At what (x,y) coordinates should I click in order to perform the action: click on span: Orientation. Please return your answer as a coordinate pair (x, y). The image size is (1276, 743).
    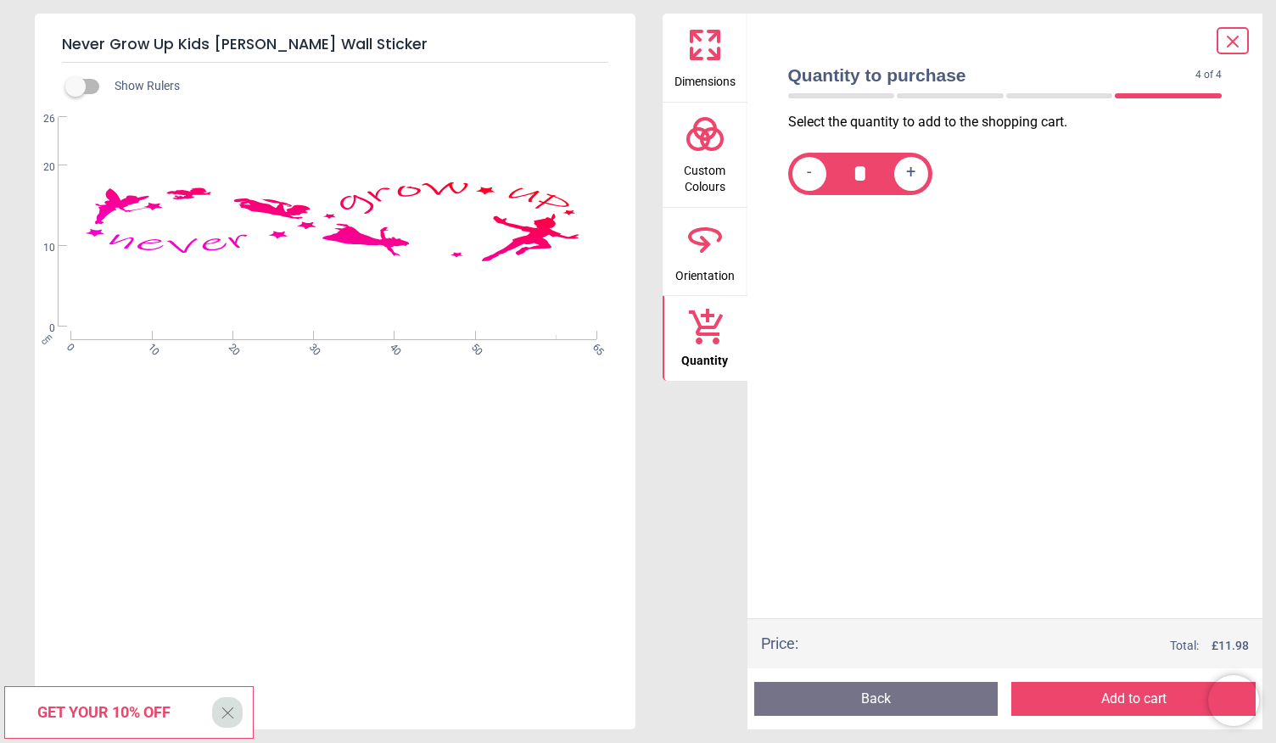
    Looking at the image, I should click on (705, 272).